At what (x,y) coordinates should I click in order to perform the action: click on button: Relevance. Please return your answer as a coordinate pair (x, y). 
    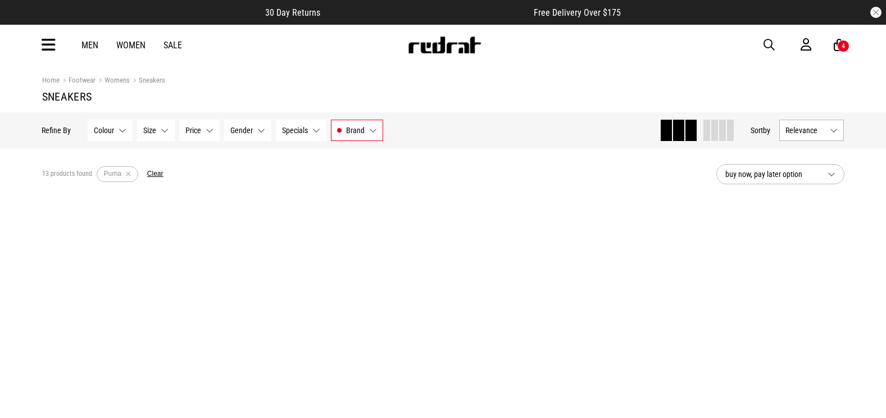
    Looking at the image, I should click on (812, 130).